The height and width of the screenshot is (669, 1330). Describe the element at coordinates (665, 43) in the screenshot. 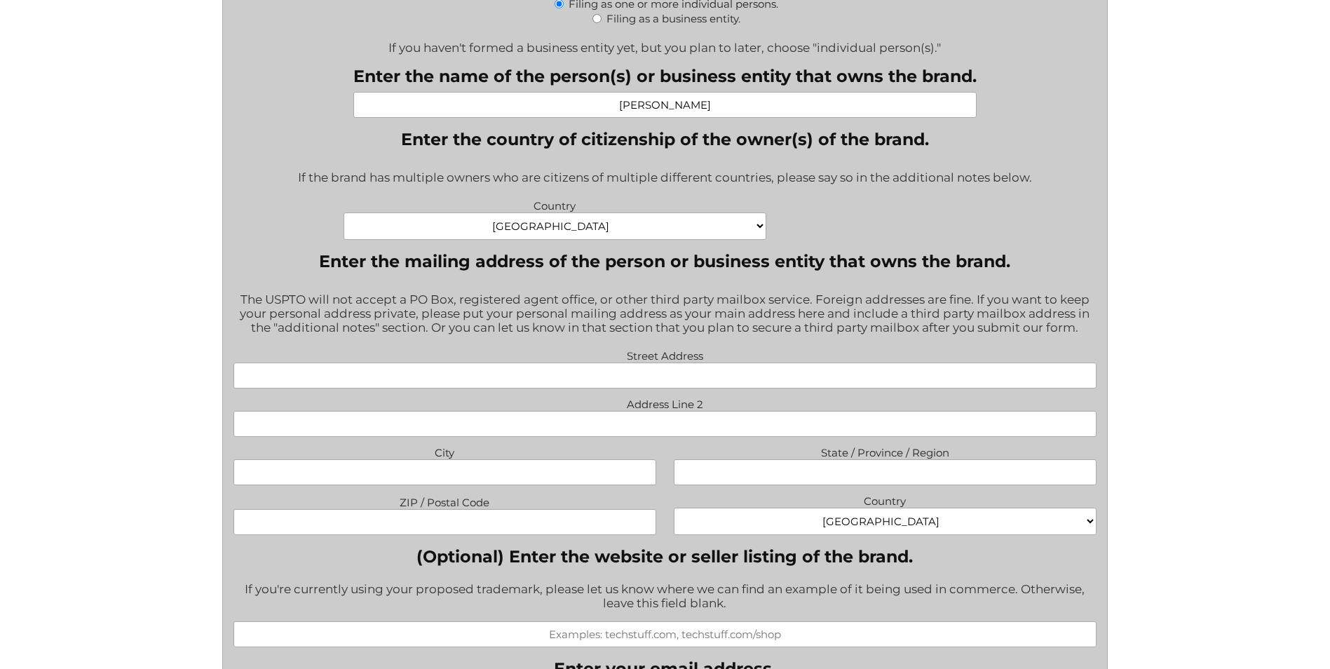

I see `div: If you haven't formed a business entity yet, but you plan to later, choose "individual person(s)."` at that location.